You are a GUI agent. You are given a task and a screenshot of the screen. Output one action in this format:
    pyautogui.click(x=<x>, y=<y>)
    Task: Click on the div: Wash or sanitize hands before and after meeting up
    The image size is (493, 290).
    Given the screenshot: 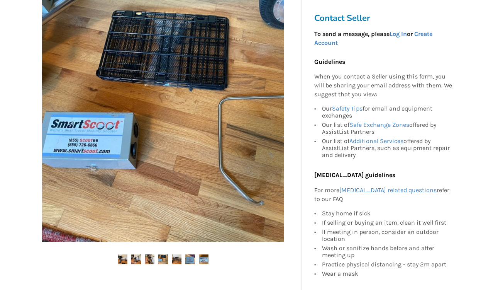 What is the action you would take?
    pyautogui.click(x=387, y=251)
    